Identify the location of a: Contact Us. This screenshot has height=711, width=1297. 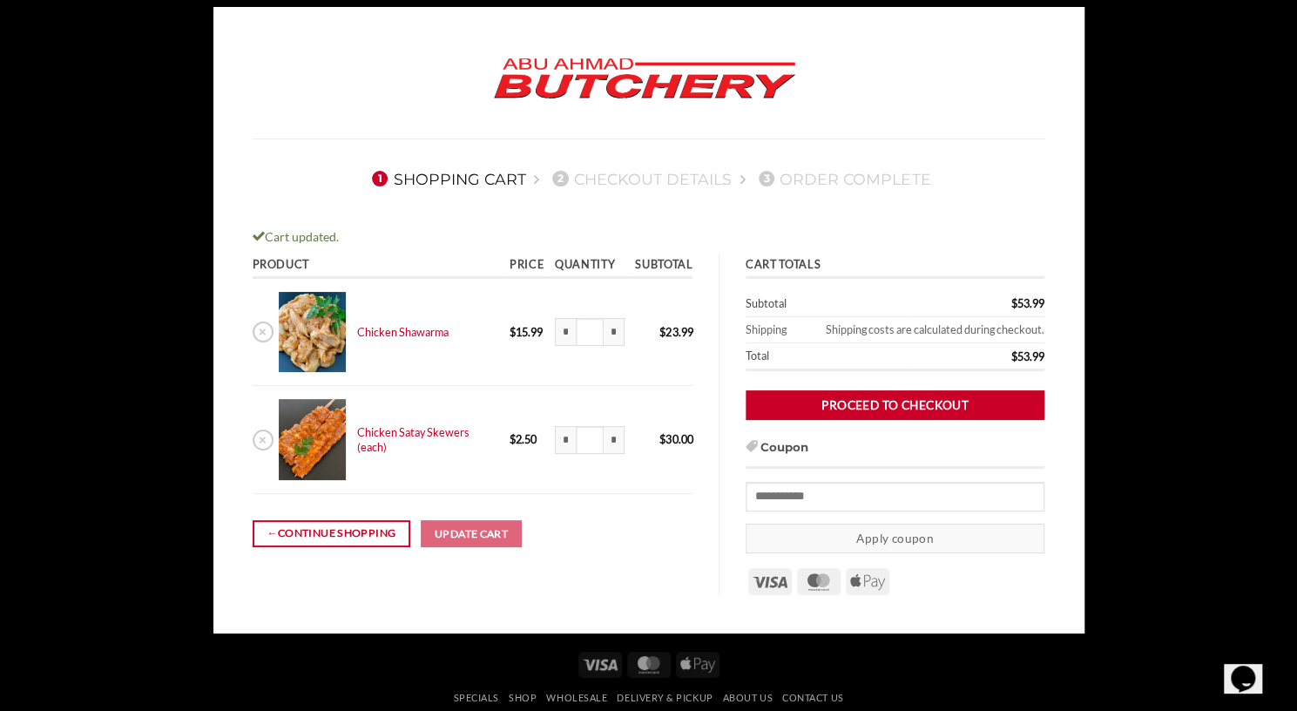
(813, 697).